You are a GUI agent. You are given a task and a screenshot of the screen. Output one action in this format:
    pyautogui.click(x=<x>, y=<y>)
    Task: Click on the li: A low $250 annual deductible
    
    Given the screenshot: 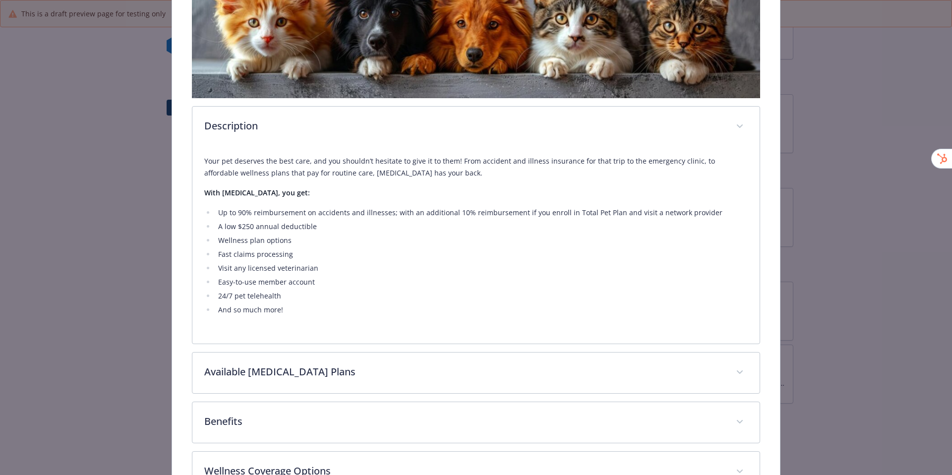 What is the action you would take?
    pyautogui.click(x=482, y=227)
    